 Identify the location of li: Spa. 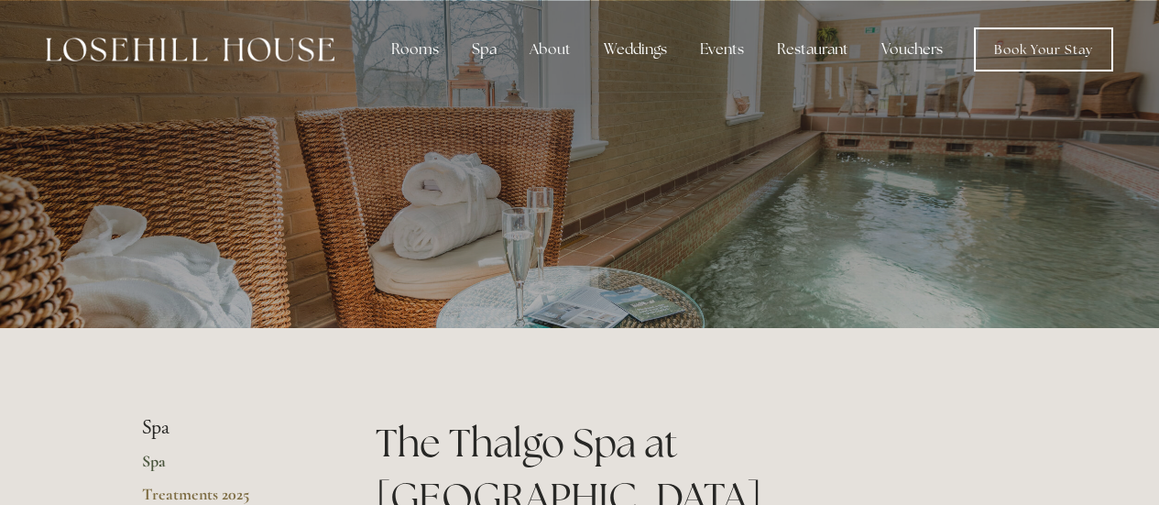
(229, 428).